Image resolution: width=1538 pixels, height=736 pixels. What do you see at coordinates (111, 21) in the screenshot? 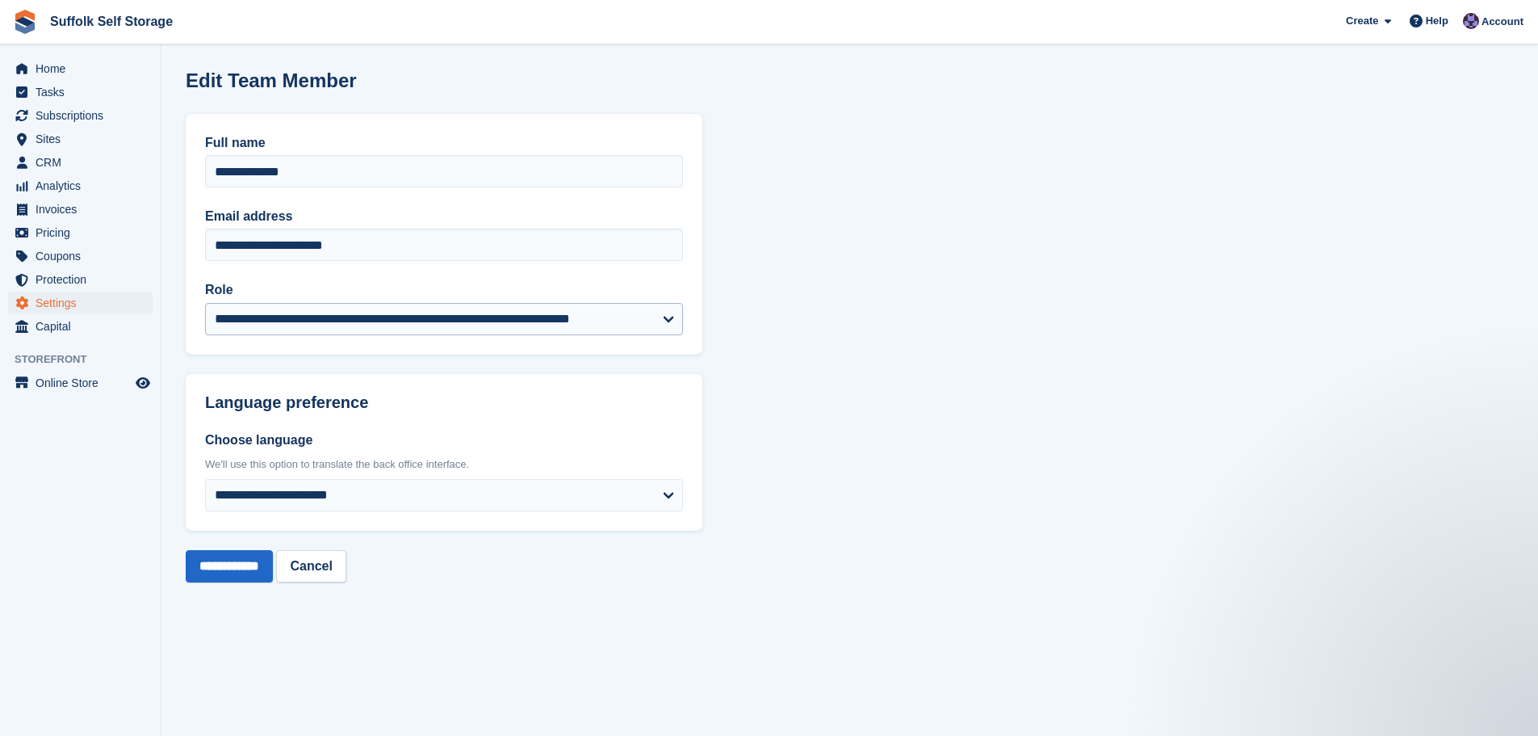
I see `a: Suffolk Self Storage` at bounding box center [111, 21].